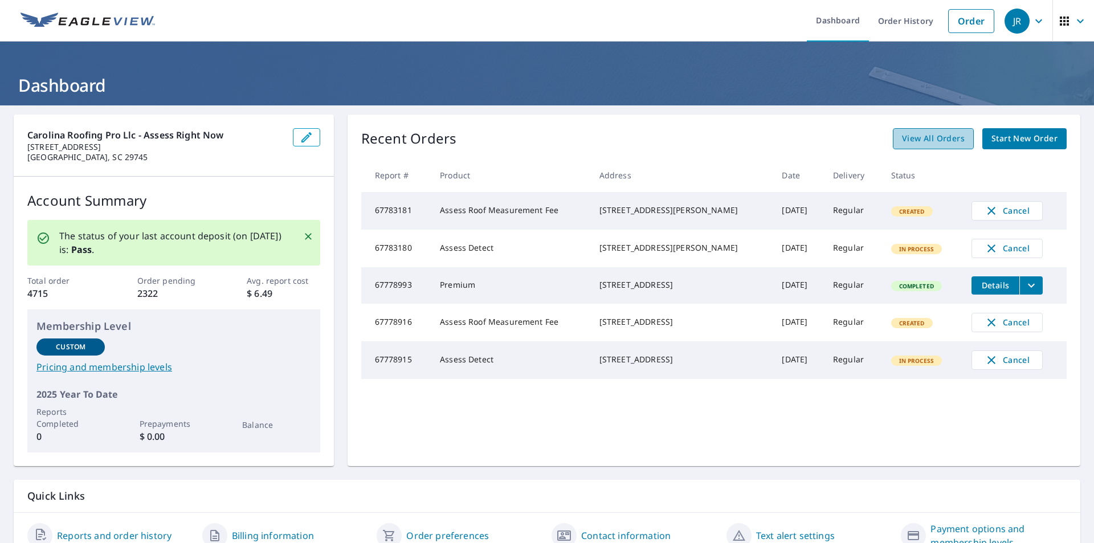  Describe the element at coordinates (308, 236) in the screenshot. I see `button: Close` at that location.